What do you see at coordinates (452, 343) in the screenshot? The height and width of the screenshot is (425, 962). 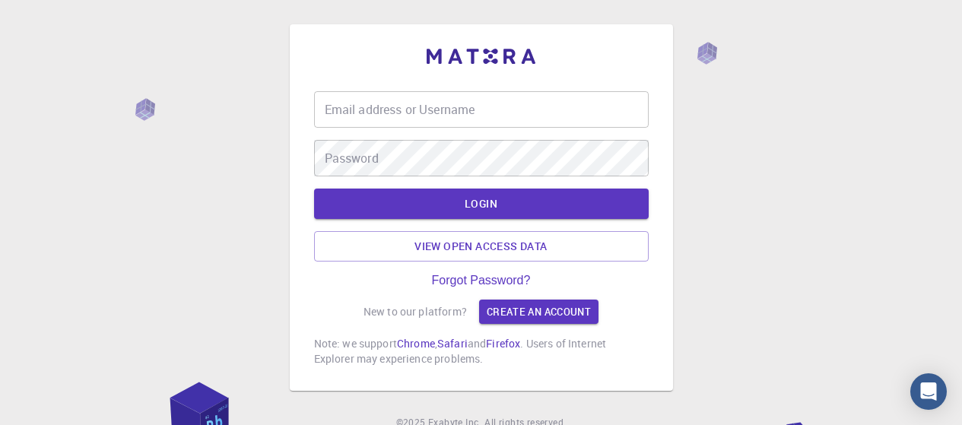 I see `a: Safari` at bounding box center [452, 343].